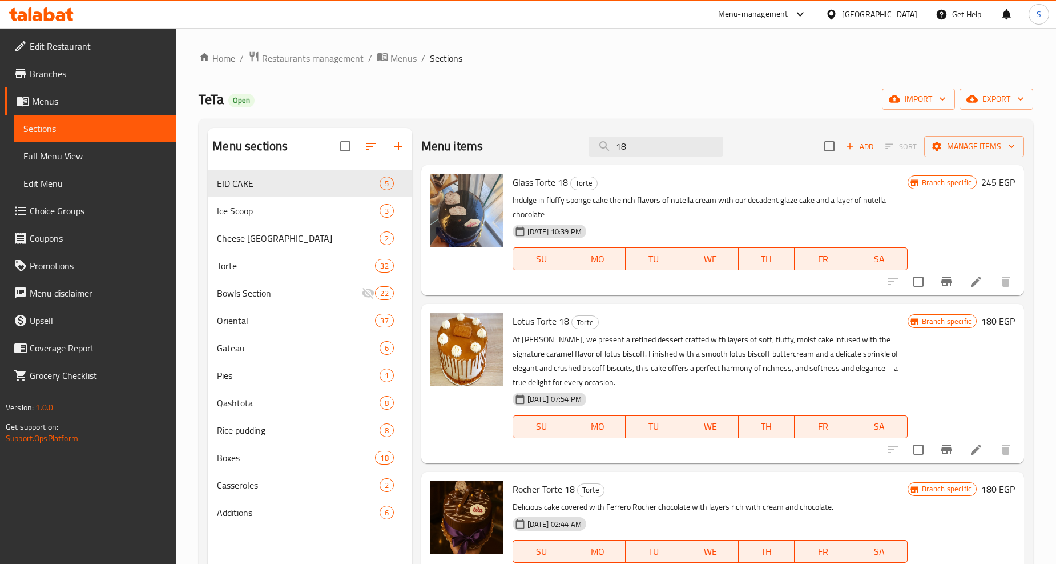 This screenshot has height=564, width=1056. Describe the element at coordinates (298, 183) in the screenshot. I see `span: EID CAKE` at that location.